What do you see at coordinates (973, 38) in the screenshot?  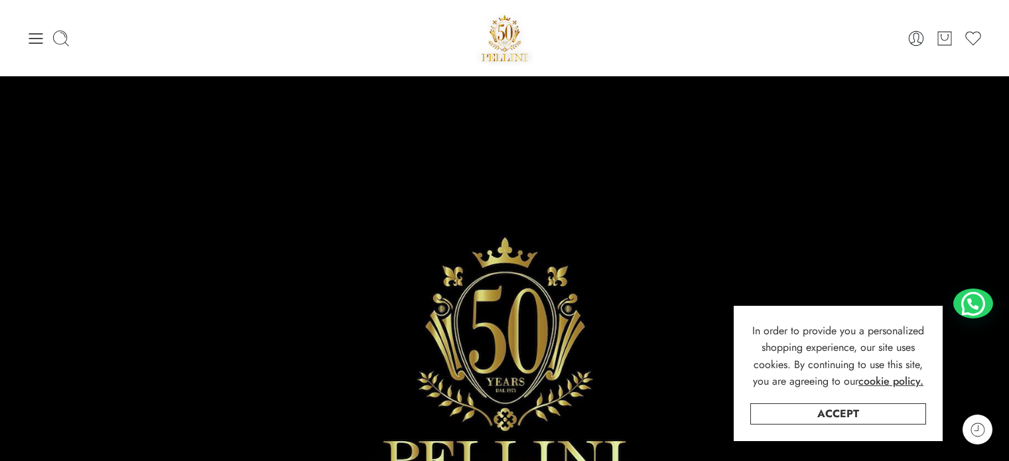 I see `a: Wishlist` at bounding box center [973, 38].